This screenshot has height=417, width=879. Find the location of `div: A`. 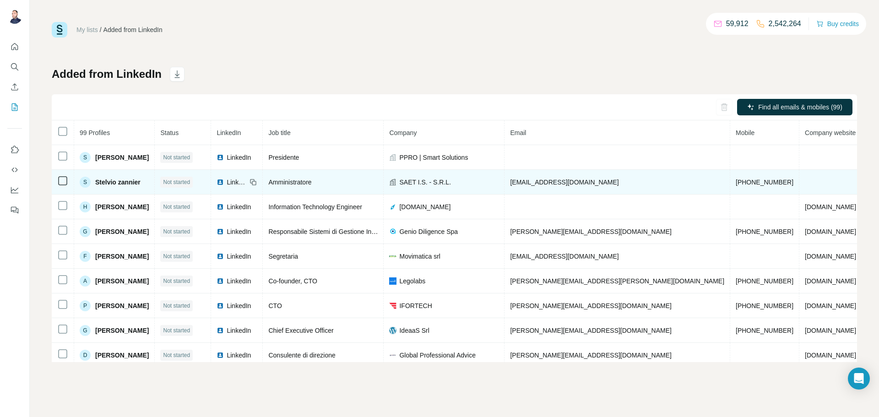

div: A is located at coordinates (85, 281).